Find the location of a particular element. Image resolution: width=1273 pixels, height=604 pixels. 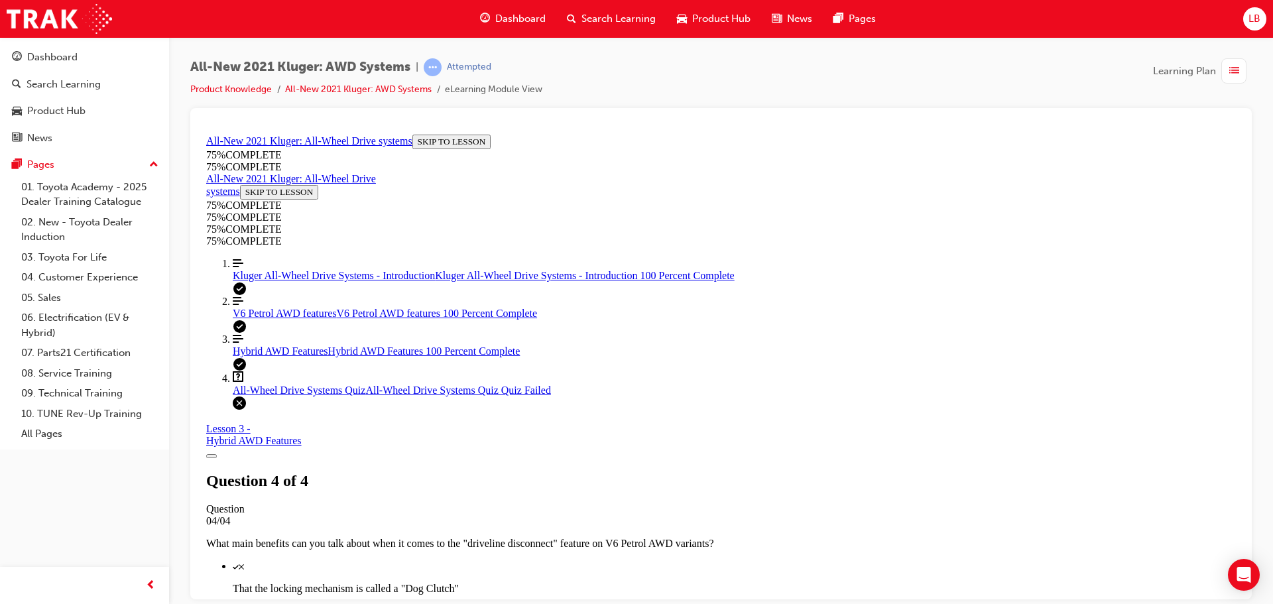

span: Kluger All-Wheel Drive Systems - Introduction 100 Percent Complete is located at coordinates (383, 146).